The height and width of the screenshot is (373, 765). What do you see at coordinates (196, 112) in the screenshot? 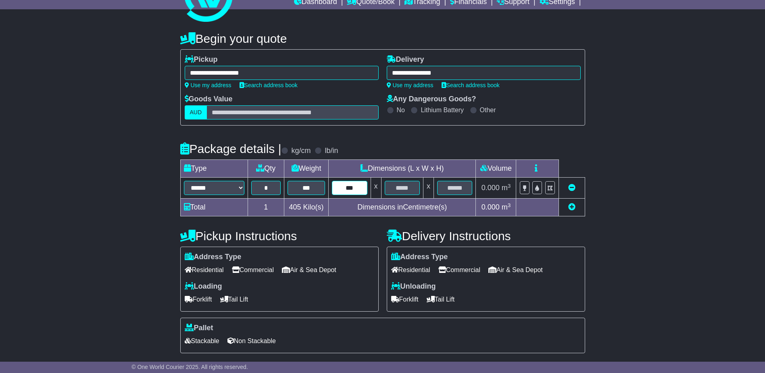
I see `label: AUD` at bounding box center [196, 112].